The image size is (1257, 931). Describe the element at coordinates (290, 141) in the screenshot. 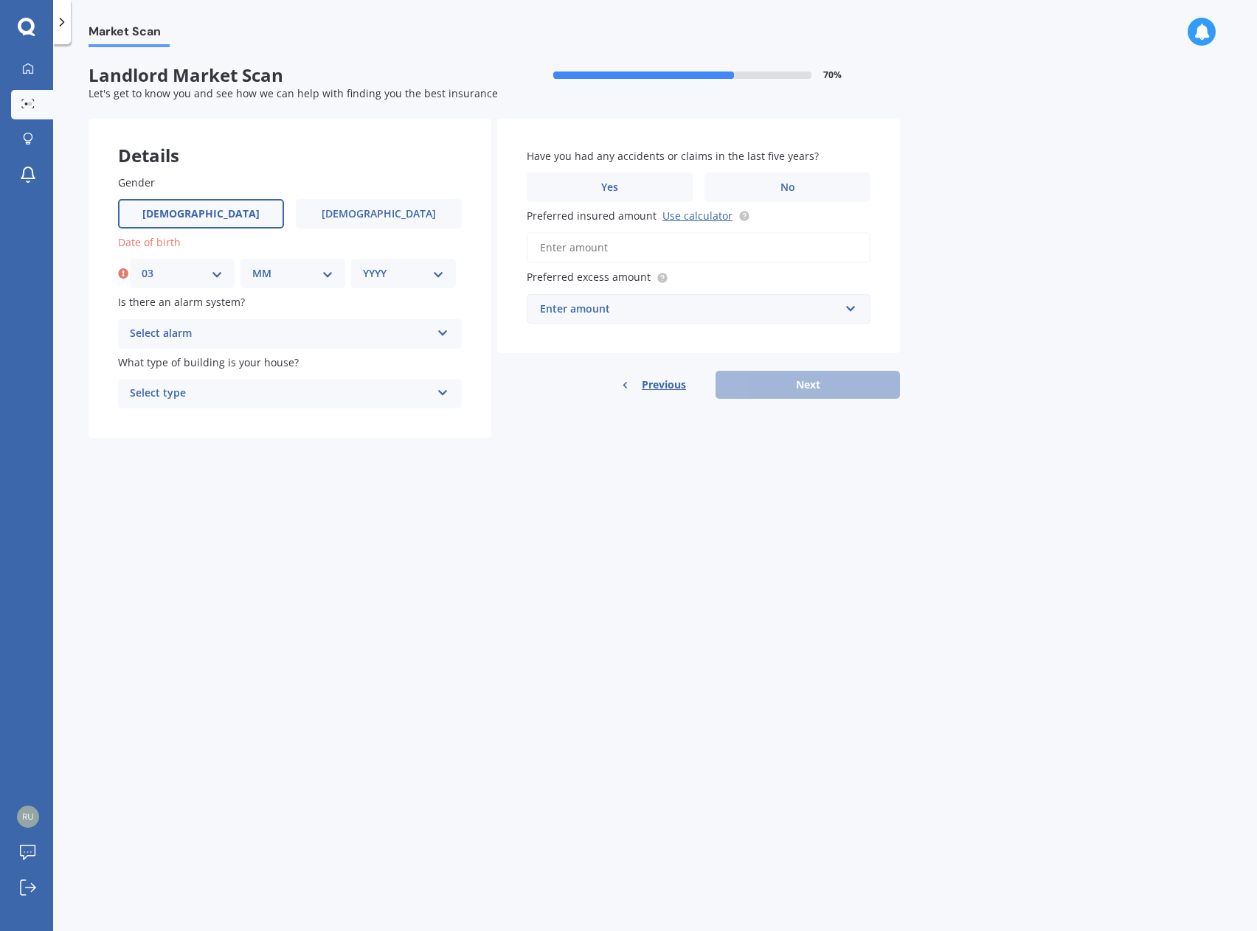

I see `div: Details` at that location.